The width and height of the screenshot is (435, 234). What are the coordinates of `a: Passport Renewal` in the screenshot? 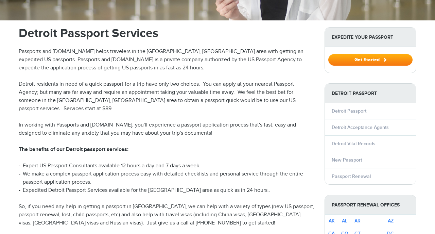 It's located at (351, 176).